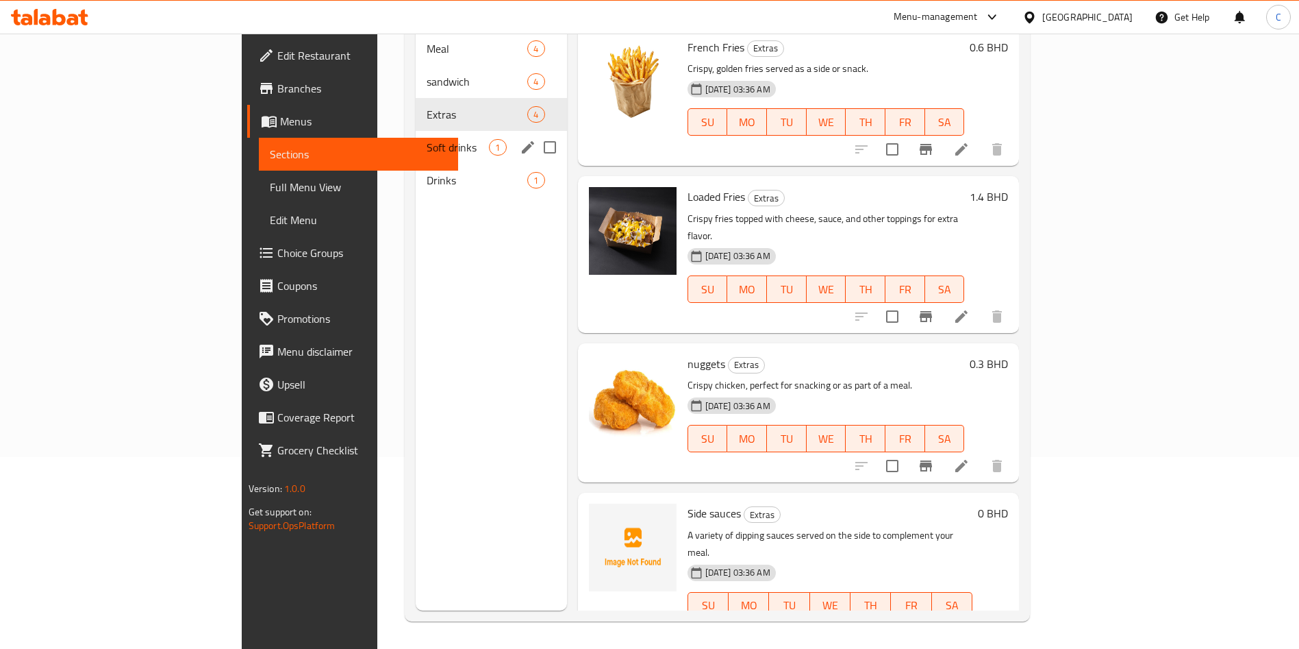 The width and height of the screenshot is (1299, 649). Describe the element at coordinates (362, 351) in the screenshot. I see `span: Menu disclaimer` at that location.